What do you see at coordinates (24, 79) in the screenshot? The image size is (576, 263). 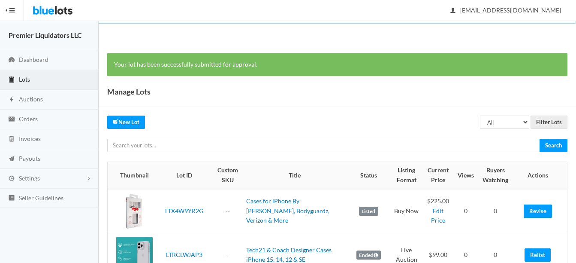 I see `span: Lots` at bounding box center [24, 79].